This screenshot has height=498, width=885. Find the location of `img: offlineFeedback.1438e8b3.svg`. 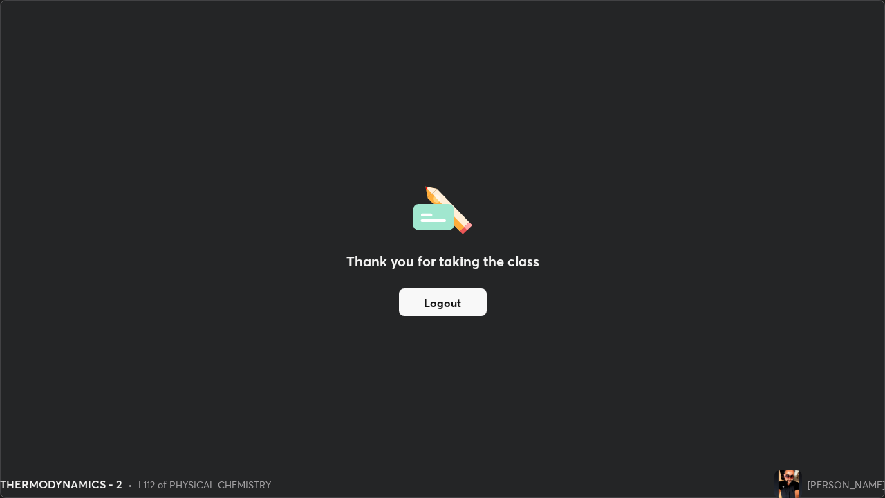

img: offlineFeedback.1438e8b3.svg is located at coordinates (443, 208).